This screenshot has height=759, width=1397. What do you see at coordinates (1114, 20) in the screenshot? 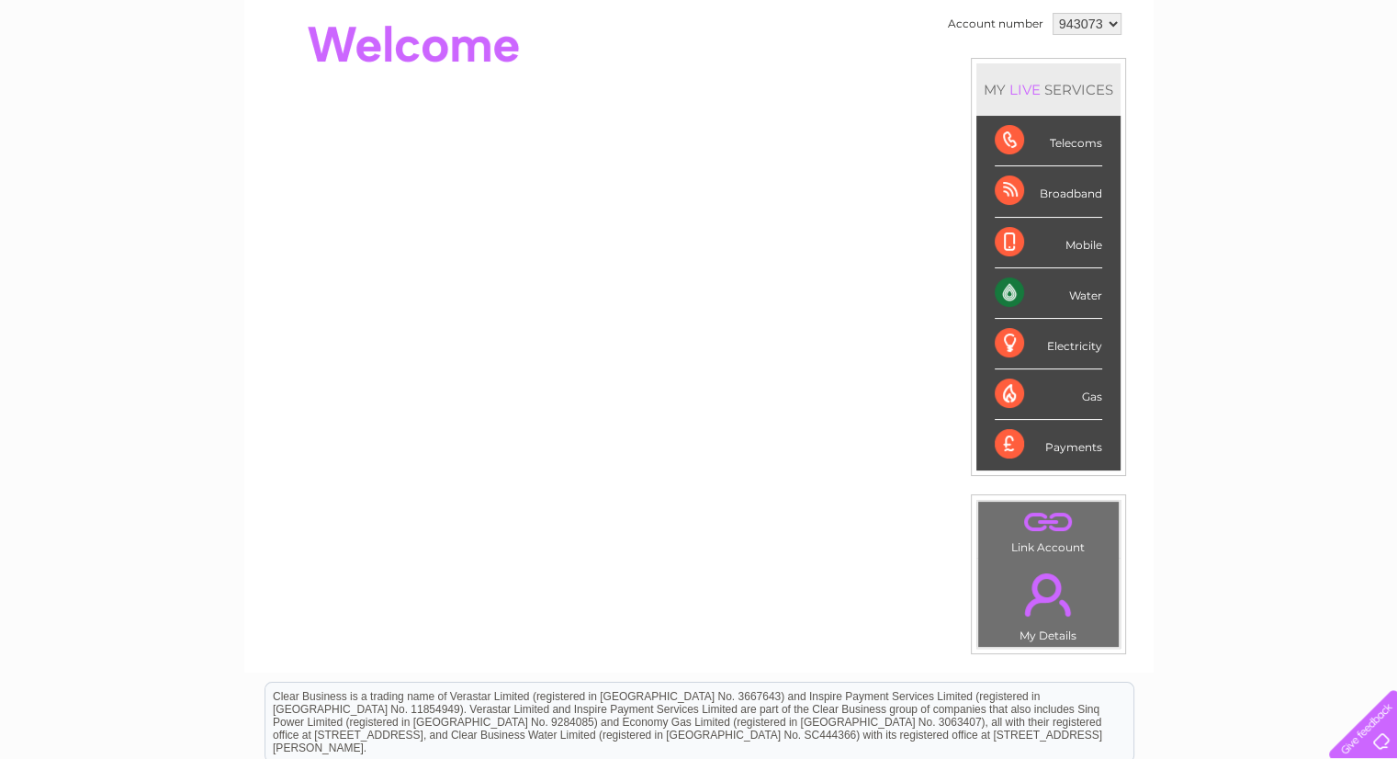
I see `a: 0333 014 3131` at bounding box center [1114, 20].